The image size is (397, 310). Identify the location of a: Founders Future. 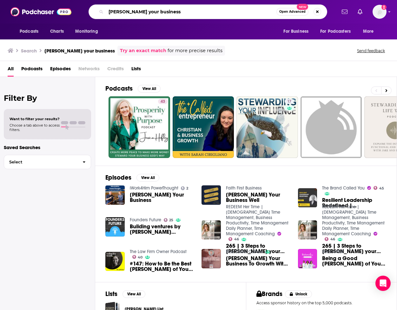
(145, 219).